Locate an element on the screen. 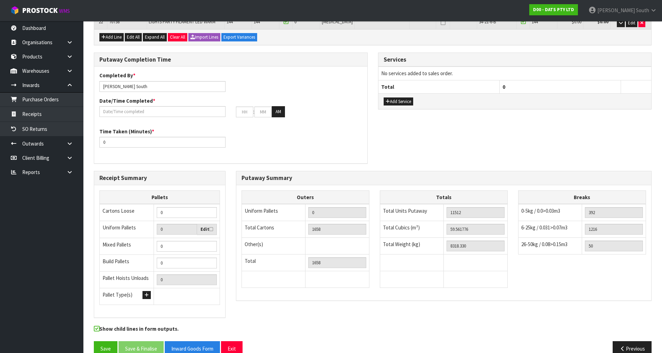 This screenshot has height=353, width=662. th: Total is located at coordinates (439, 87).